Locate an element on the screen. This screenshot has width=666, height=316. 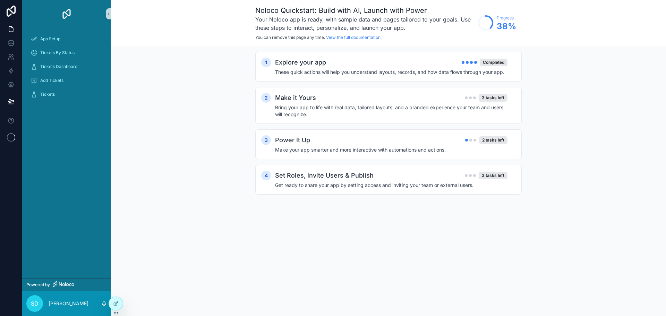
a: Powered by is located at coordinates (67, 285).